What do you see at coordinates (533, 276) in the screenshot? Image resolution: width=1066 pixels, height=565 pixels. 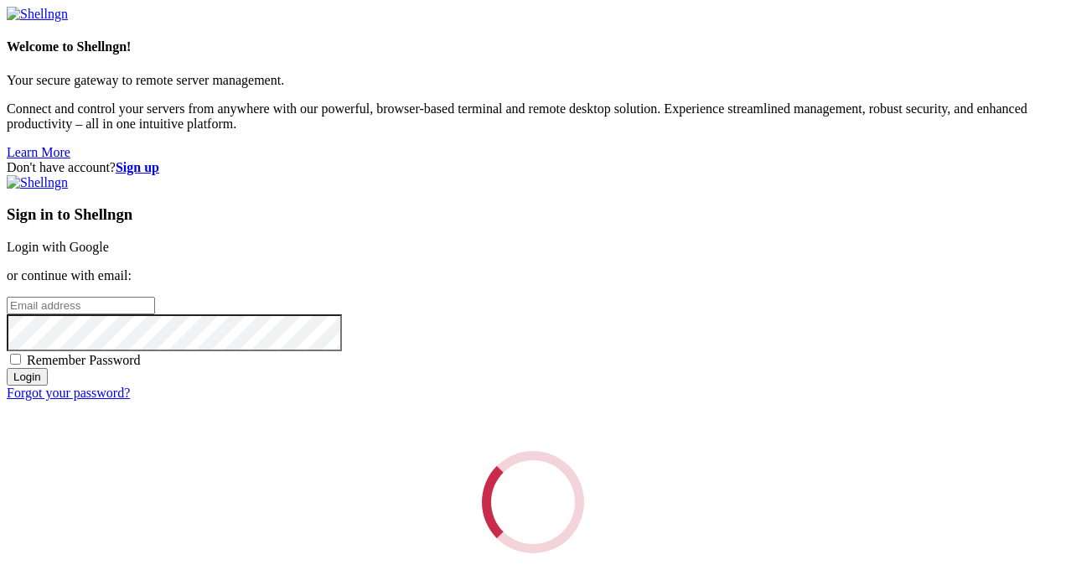 I see `p: or continue with email:` at bounding box center [533, 276].